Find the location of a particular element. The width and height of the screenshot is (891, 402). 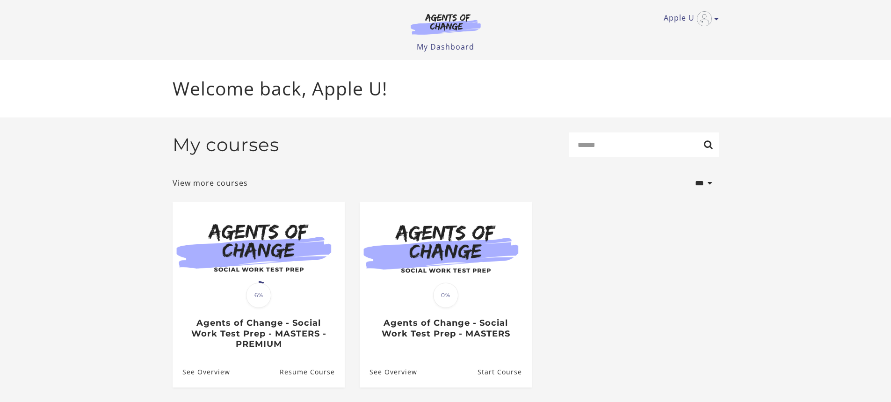

h3: Agents of Change - Social Work Test Prep - MASTERS - PREMIUM is located at coordinates (258, 333).